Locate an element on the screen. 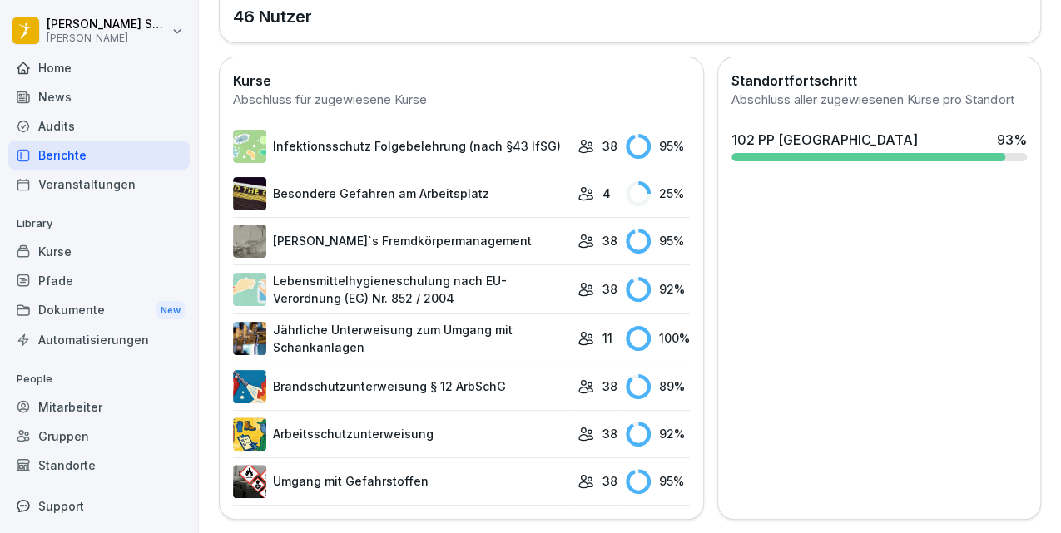  a: Pfade is located at coordinates (99, 280).